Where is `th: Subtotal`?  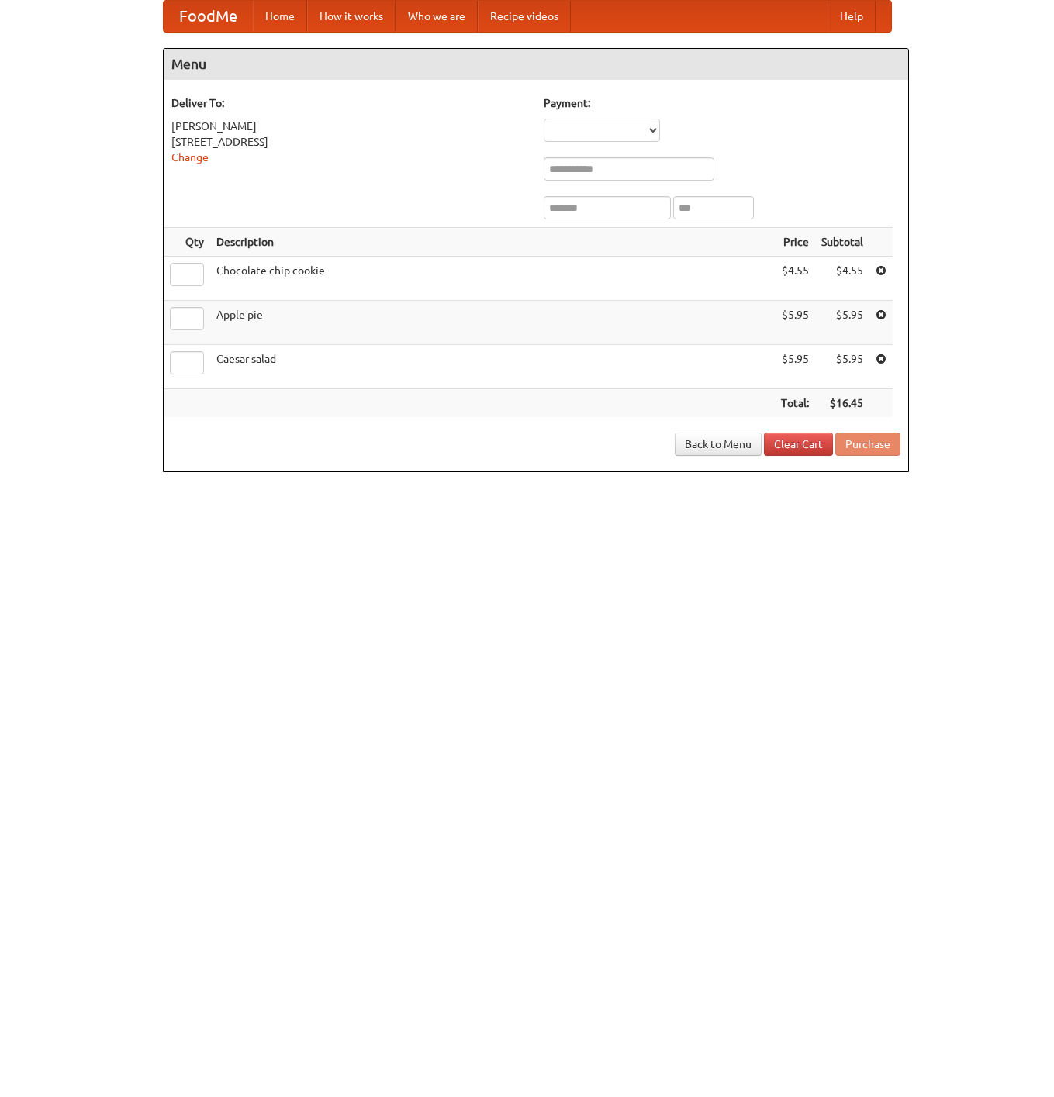
th: Subtotal is located at coordinates (842, 242).